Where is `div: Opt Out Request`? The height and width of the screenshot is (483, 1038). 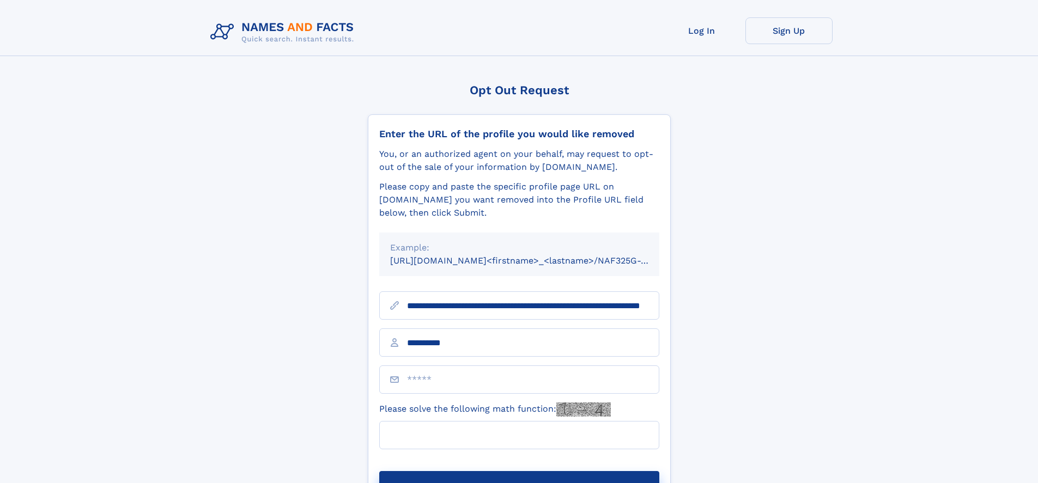
div: Opt Out Request is located at coordinates (519, 90).